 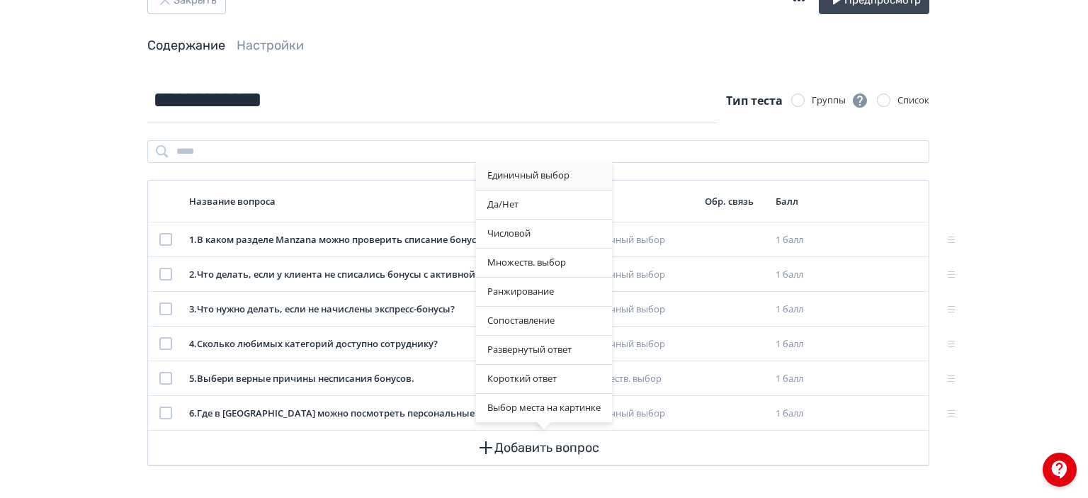 What do you see at coordinates (544, 321) in the screenshot?
I see `div: Сопоставление` at bounding box center [544, 321].